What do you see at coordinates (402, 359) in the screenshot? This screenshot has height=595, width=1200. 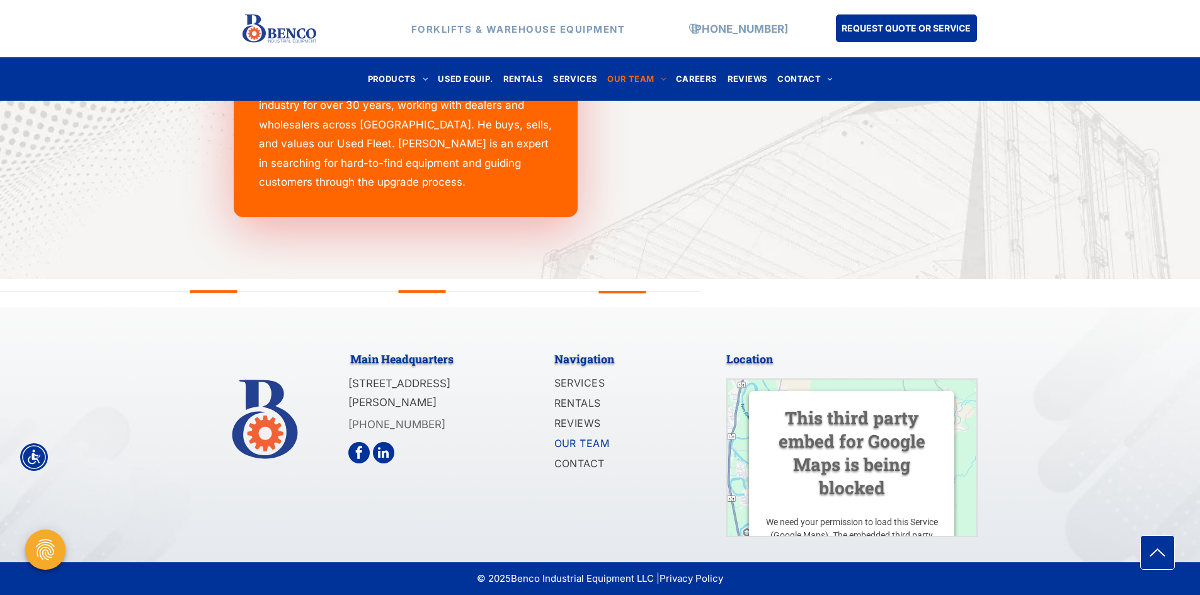 I see `span: Main Headquarters` at bounding box center [402, 359].